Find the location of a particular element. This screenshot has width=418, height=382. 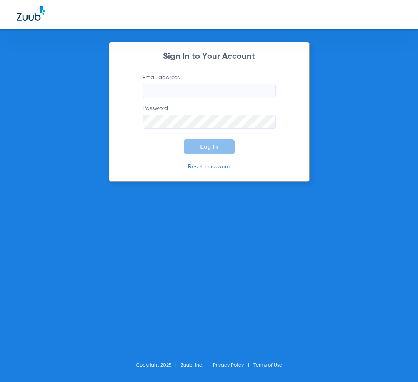

h2: Sign In to Your Account is located at coordinates (209, 57).